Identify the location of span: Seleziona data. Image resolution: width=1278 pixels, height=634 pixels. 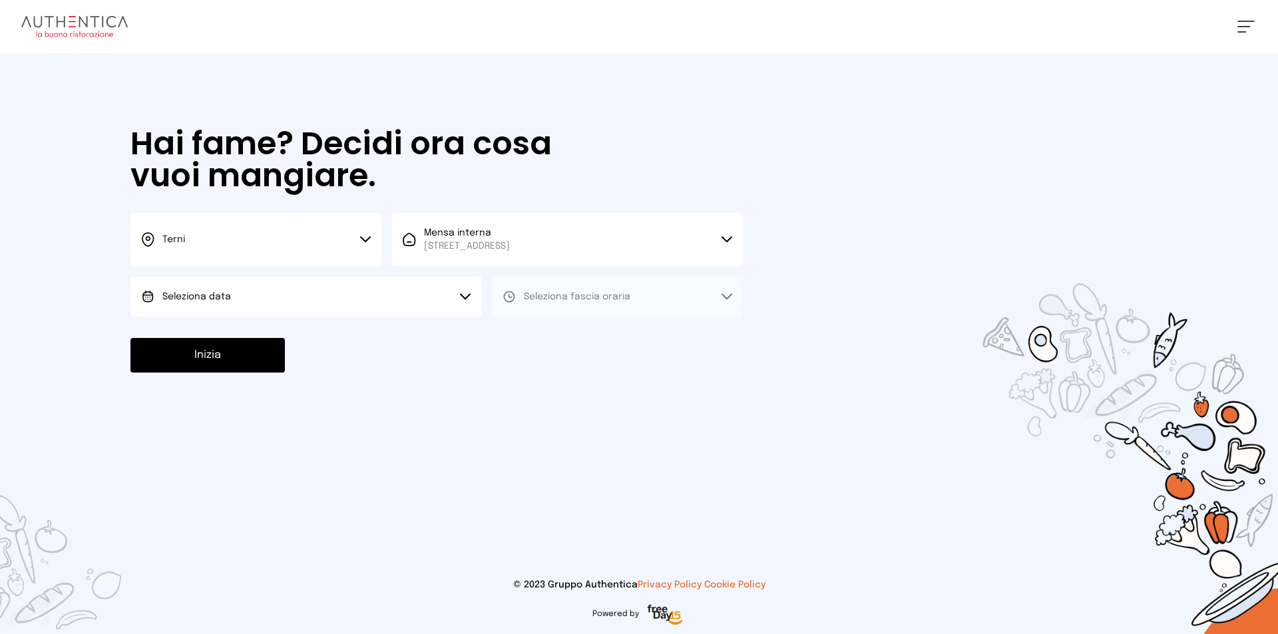
(196, 297).